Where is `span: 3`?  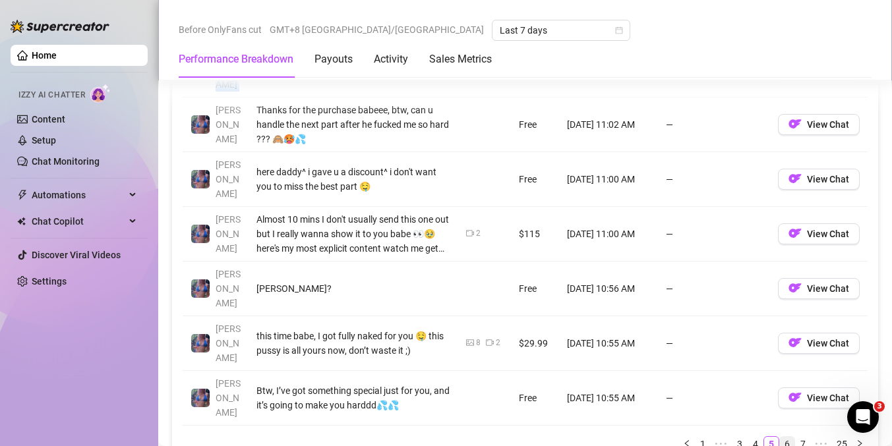 span: 3 is located at coordinates (880, 407).